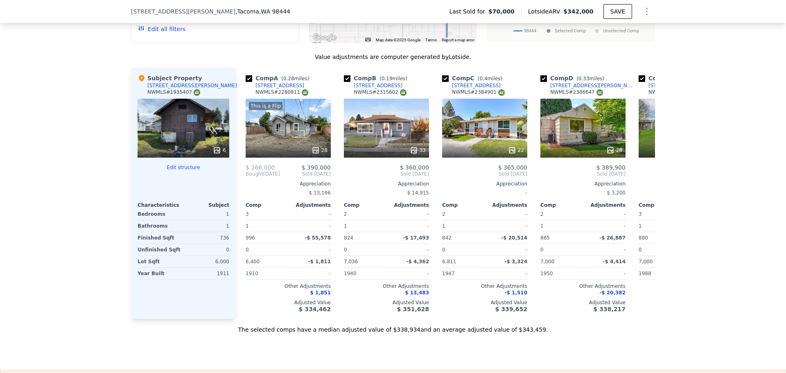 The image size is (786, 373). Describe the element at coordinates (162, 29) in the screenshot. I see `button: Edit all filters` at that location.